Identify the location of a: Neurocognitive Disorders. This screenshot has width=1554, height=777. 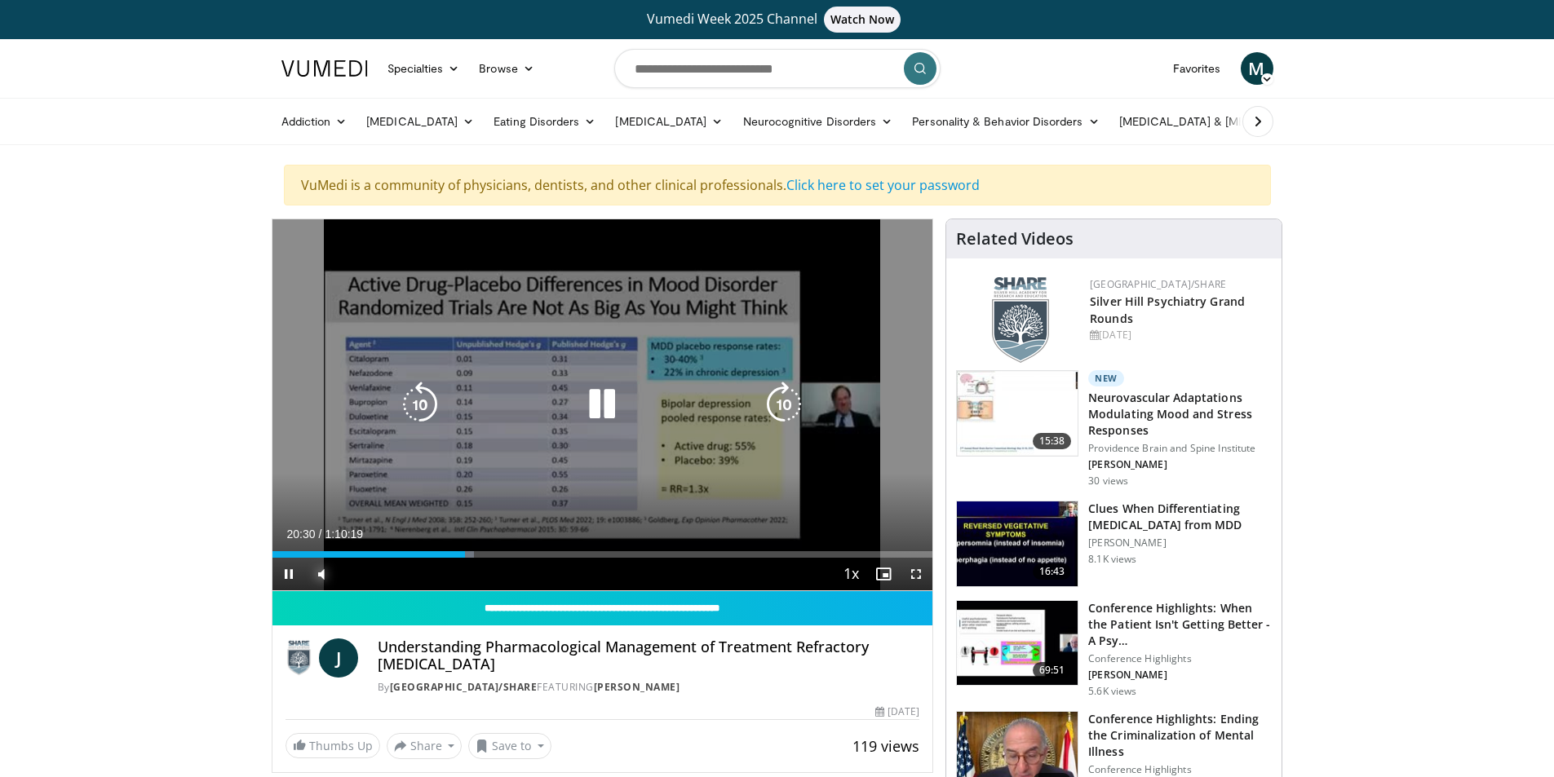
(818, 122).